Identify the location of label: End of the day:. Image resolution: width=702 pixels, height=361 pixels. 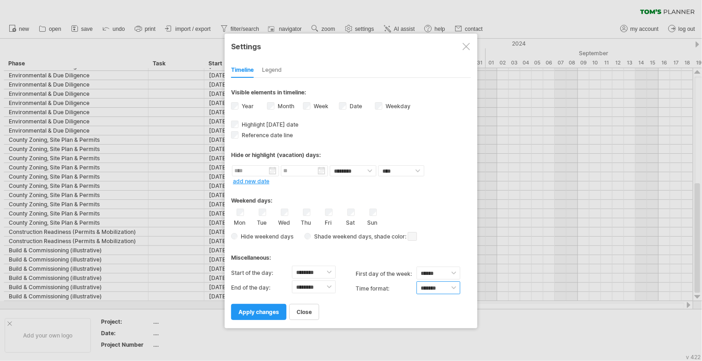
(261, 288).